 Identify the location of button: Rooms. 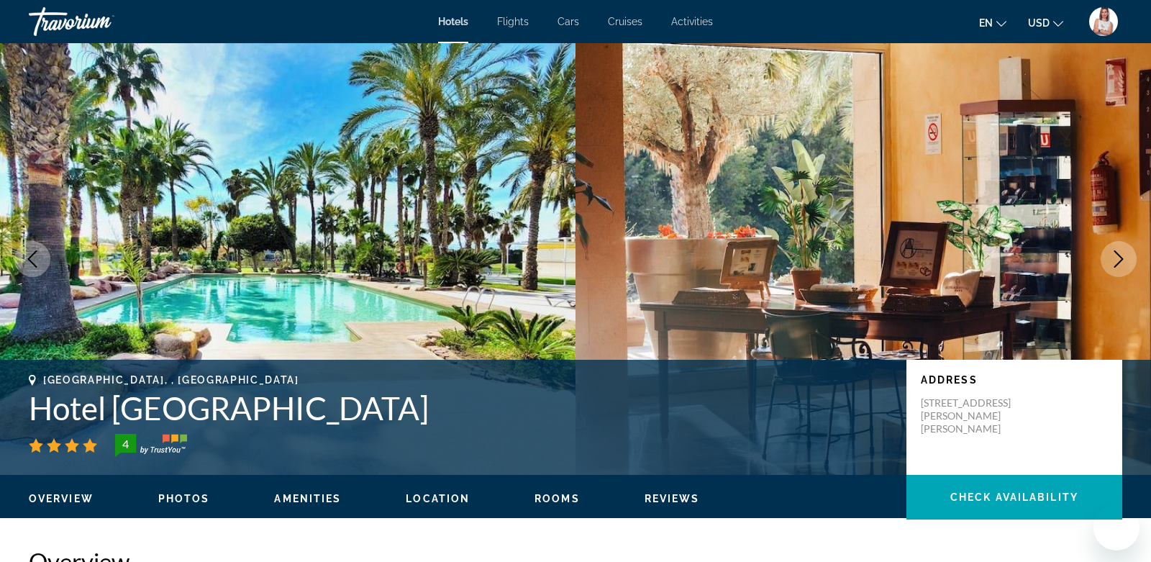
(557, 499).